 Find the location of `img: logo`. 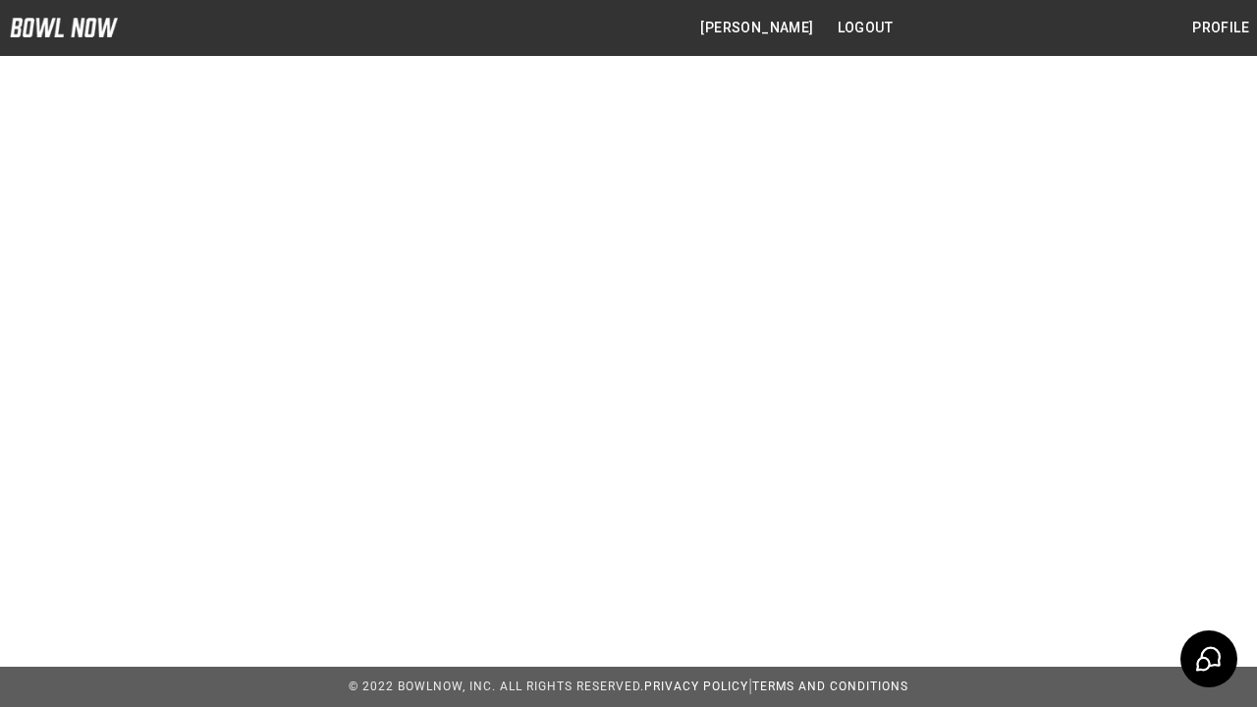

img: logo is located at coordinates (64, 27).